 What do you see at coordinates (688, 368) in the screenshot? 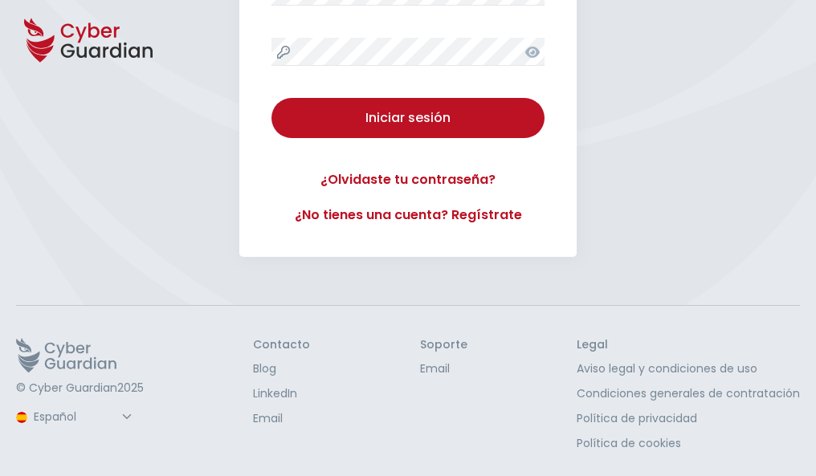
I see `a: Aviso legal y condiciones de uso` at bounding box center [688, 368].